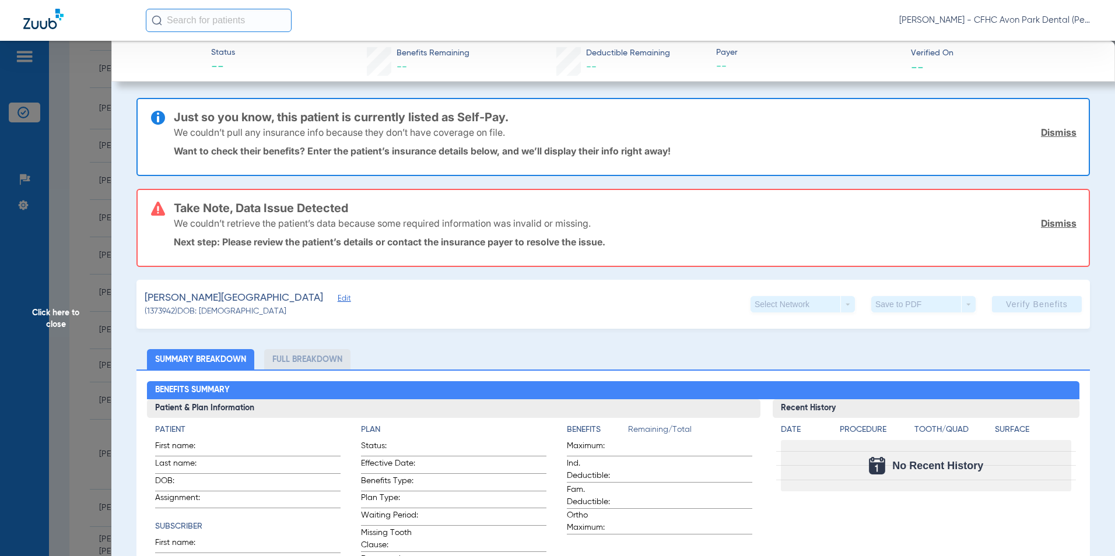  I want to click on span: Missing Tooth Clause:, so click(389, 539).